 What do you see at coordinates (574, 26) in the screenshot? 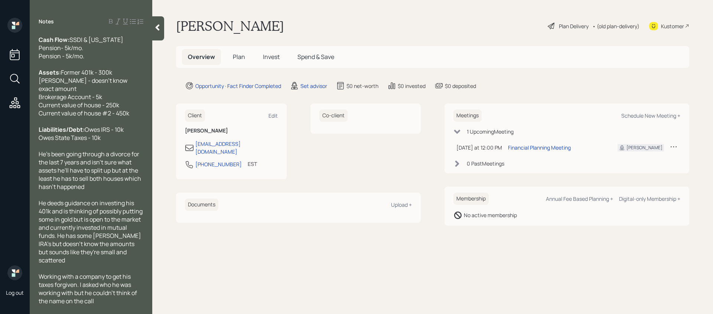
I see `div: Plan Delivery` at bounding box center [574, 26].